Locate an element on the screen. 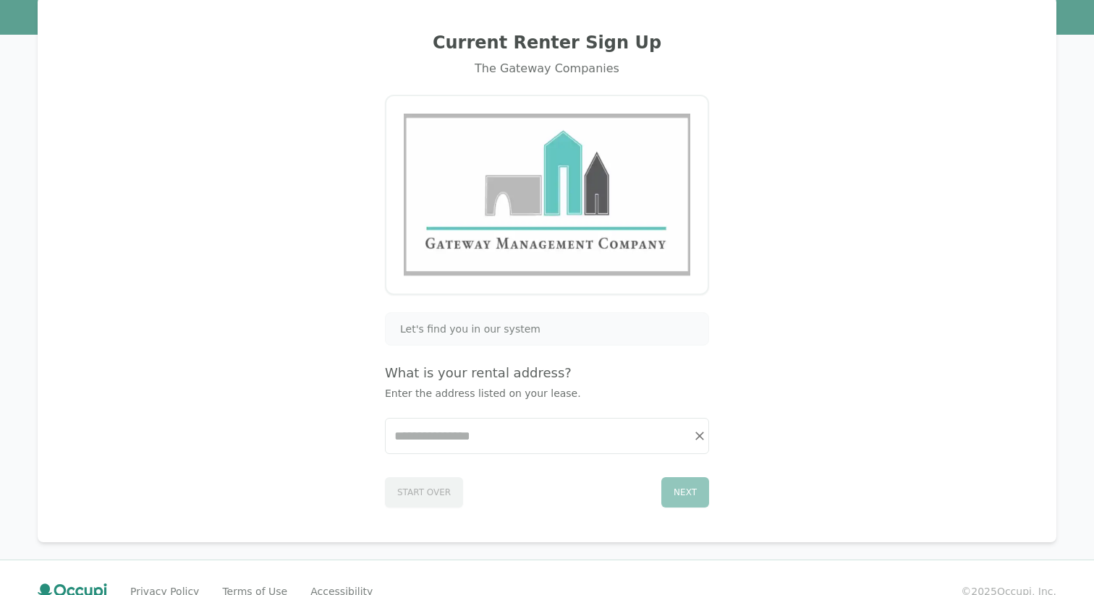  img: Gateway Management is located at coordinates (547, 195).